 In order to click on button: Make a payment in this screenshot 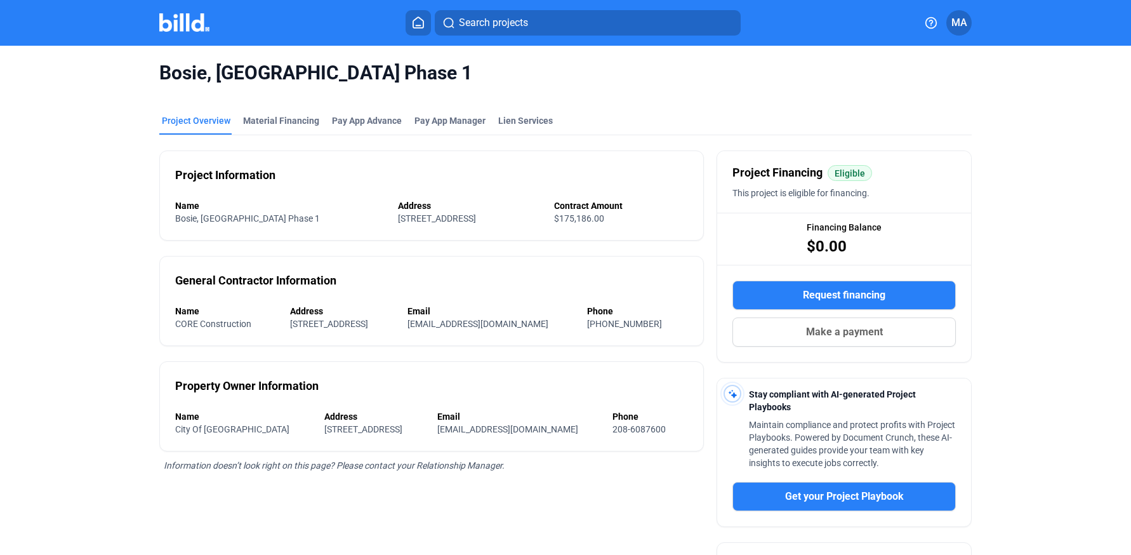, I will do `click(844, 332)`.